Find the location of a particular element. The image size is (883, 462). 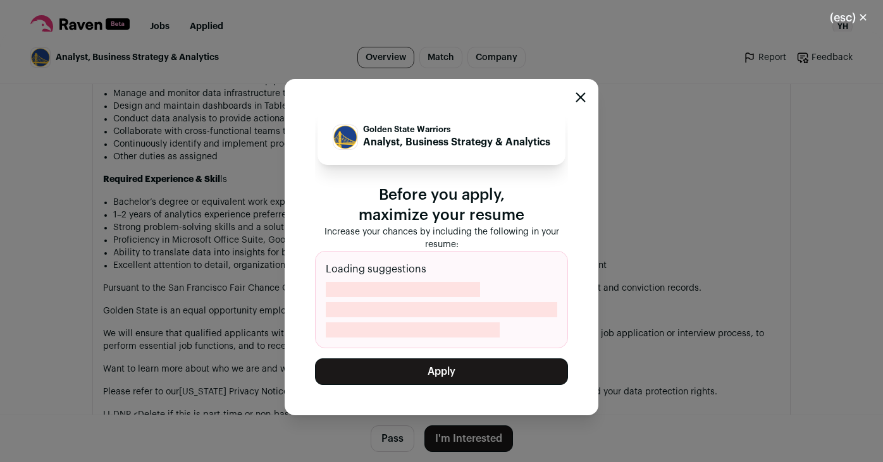

p: Increase your chances by including the following in your resume: is located at coordinates (442, 238).